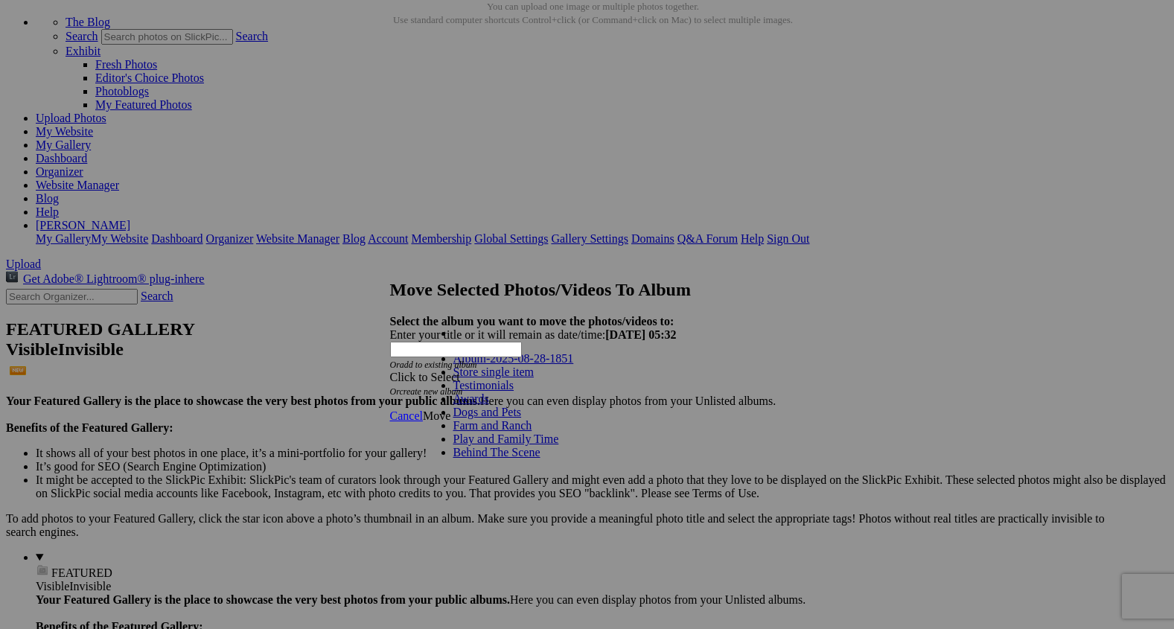  I want to click on span: Click to Select, so click(425, 377).